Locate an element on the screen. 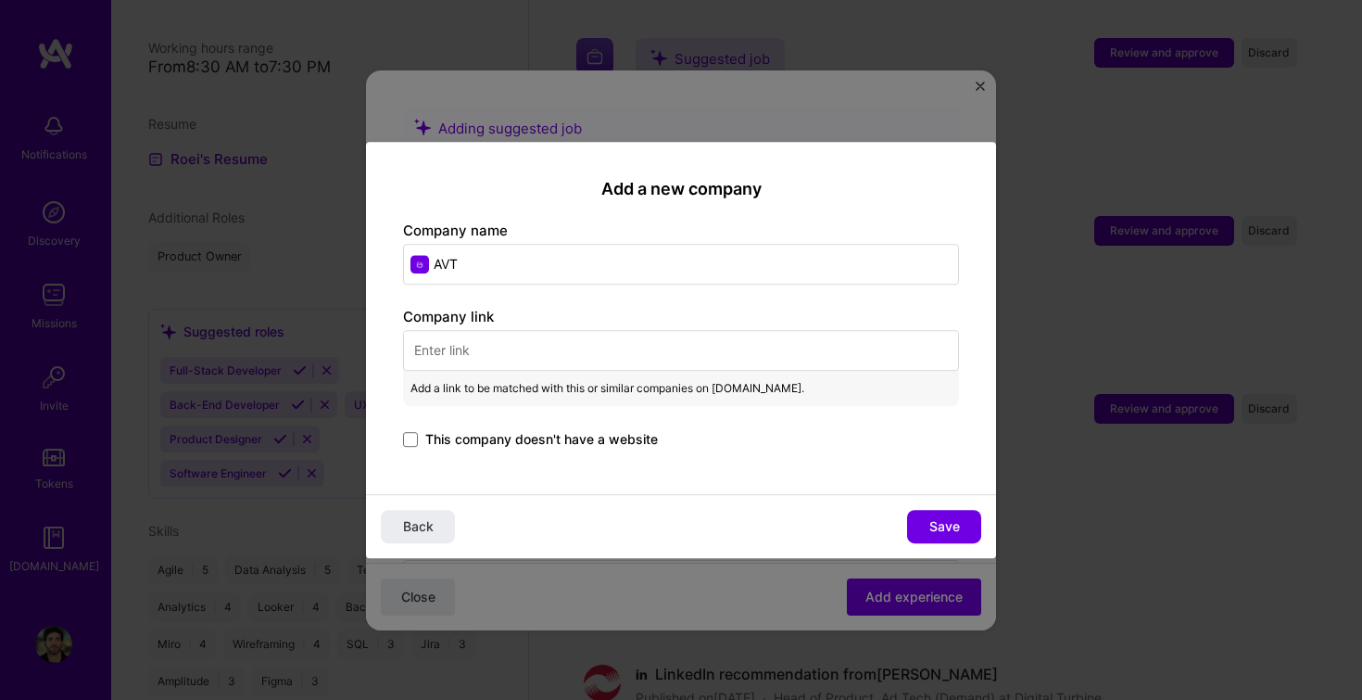 The width and height of the screenshot is (1362, 700). label: Company name is located at coordinates (455, 230).